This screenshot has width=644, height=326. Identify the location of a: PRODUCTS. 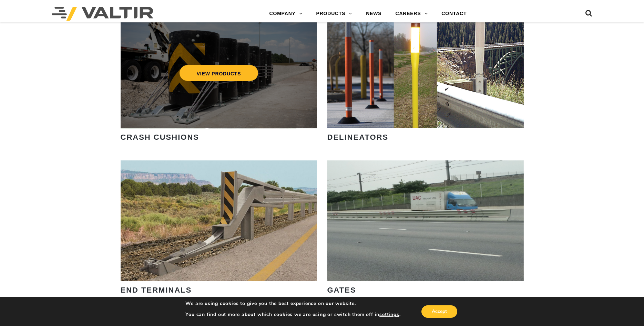
(334, 14).